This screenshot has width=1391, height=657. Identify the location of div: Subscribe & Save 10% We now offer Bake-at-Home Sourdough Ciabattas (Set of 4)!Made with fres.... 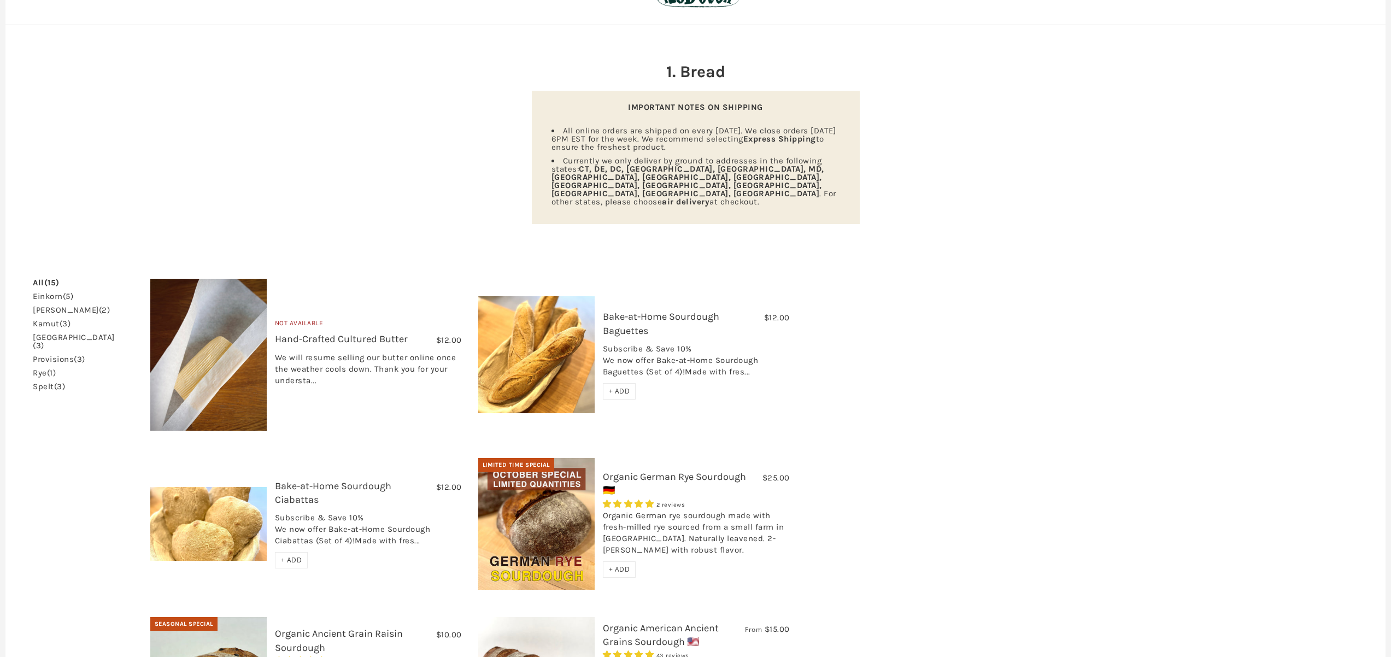
(368, 532).